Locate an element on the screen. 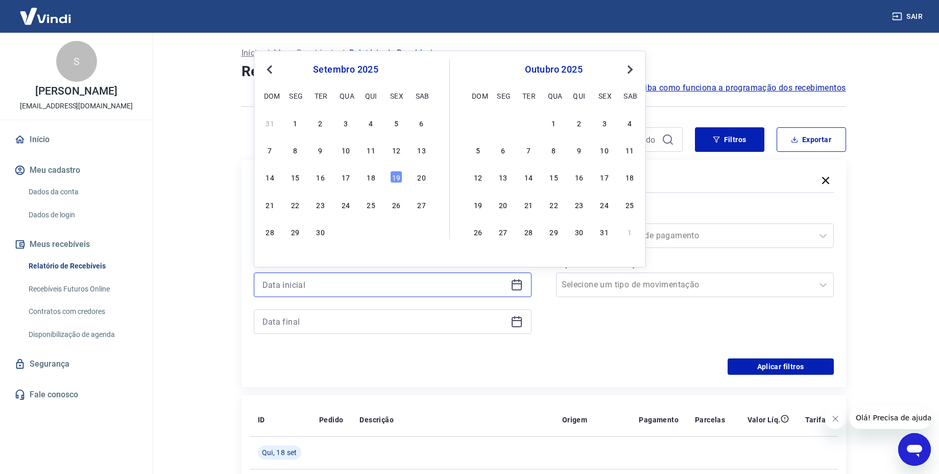  button: Next Month is located at coordinates (630, 69).